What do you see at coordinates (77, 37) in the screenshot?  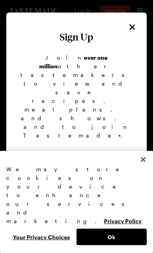 I see `h1: Sign Up` at bounding box center [77, 37].